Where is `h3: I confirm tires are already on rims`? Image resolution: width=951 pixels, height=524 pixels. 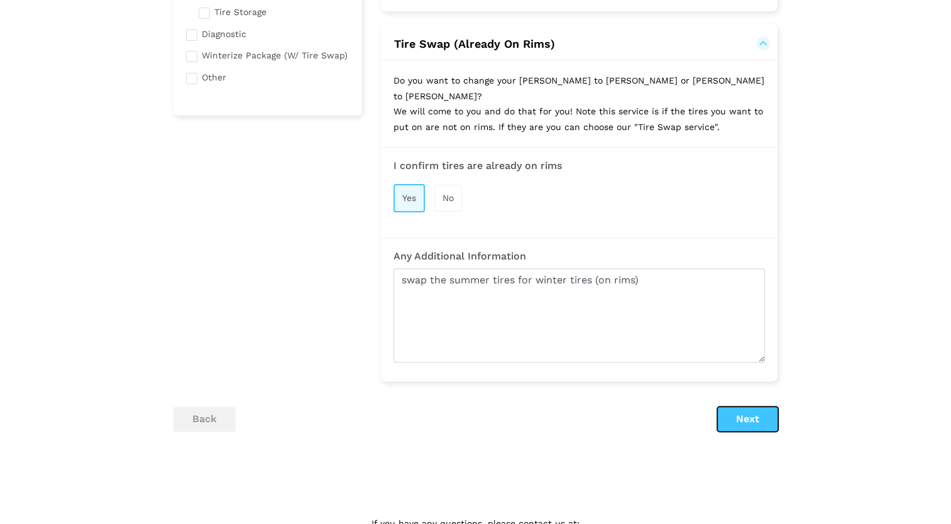 h3: I confirm tires are already on rims is located at coordinates (579, 166).